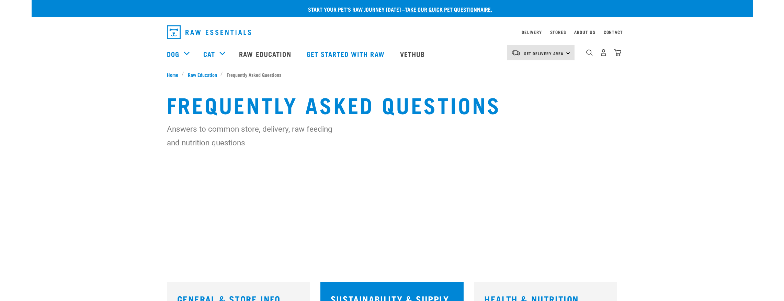 The width and height of the screenshot is (784, 301). Describe the element at coordinates (603, 53) in the screenshot. I see `img: user.png` at that location.